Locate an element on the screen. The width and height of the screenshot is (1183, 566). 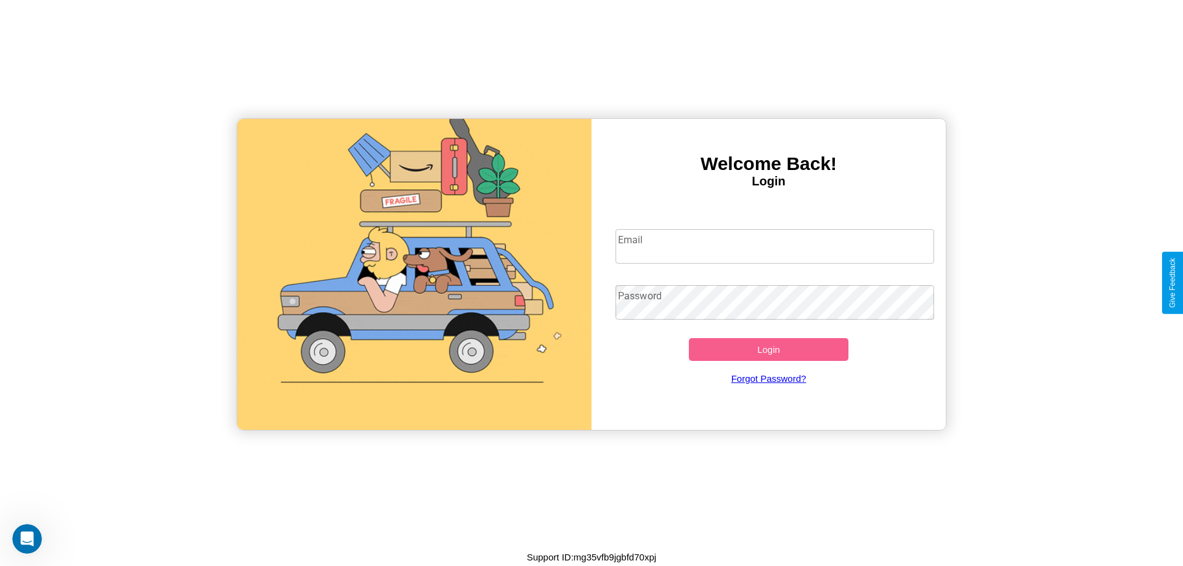
div: Give Feedback is located at coordinates (1173, 283).